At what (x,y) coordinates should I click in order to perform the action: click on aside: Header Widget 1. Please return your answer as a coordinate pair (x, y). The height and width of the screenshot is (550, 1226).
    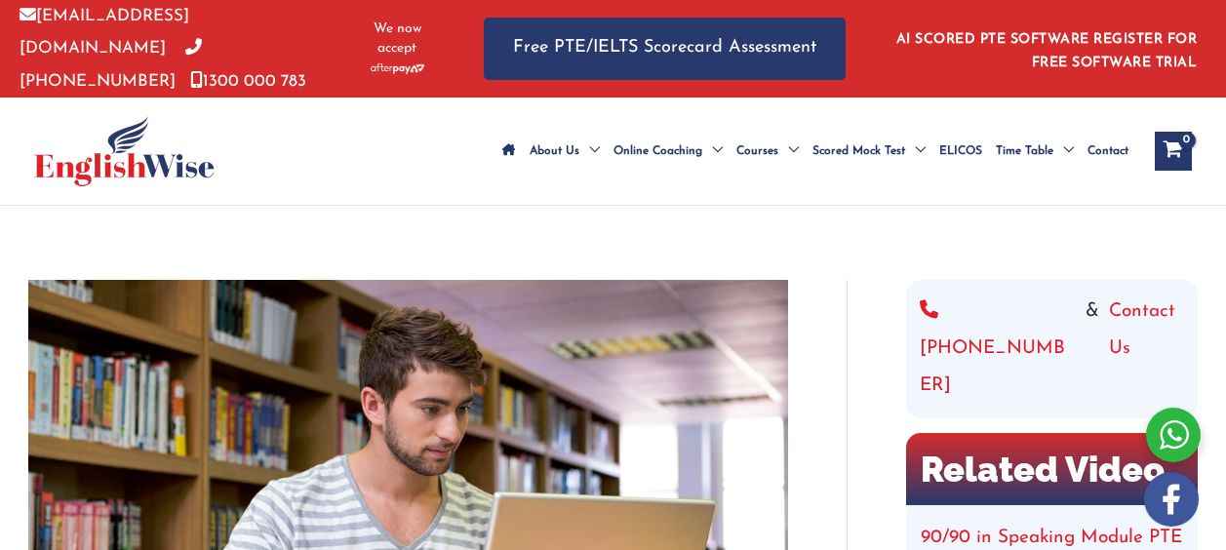
    Looking at the image, I should click on (1046, 48).